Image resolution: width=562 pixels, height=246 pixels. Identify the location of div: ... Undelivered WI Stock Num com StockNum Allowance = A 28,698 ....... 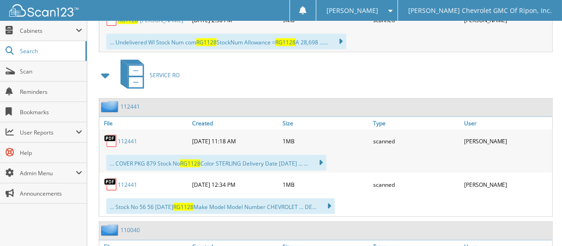
(226, 42).